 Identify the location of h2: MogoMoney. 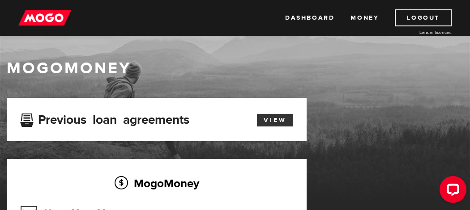
(157, 184).